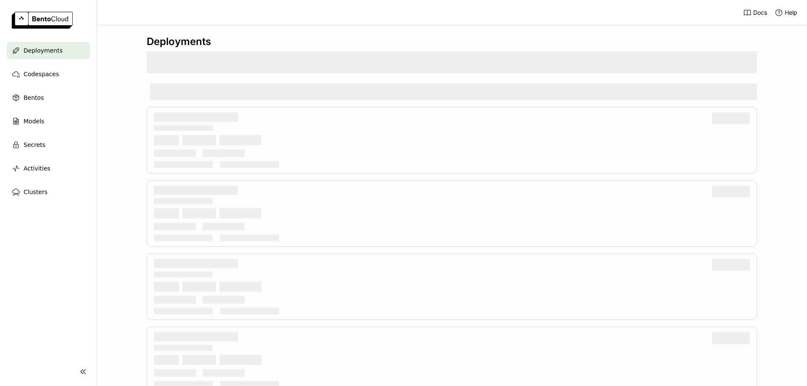  I want to click on img: logo, so click(42, 20).